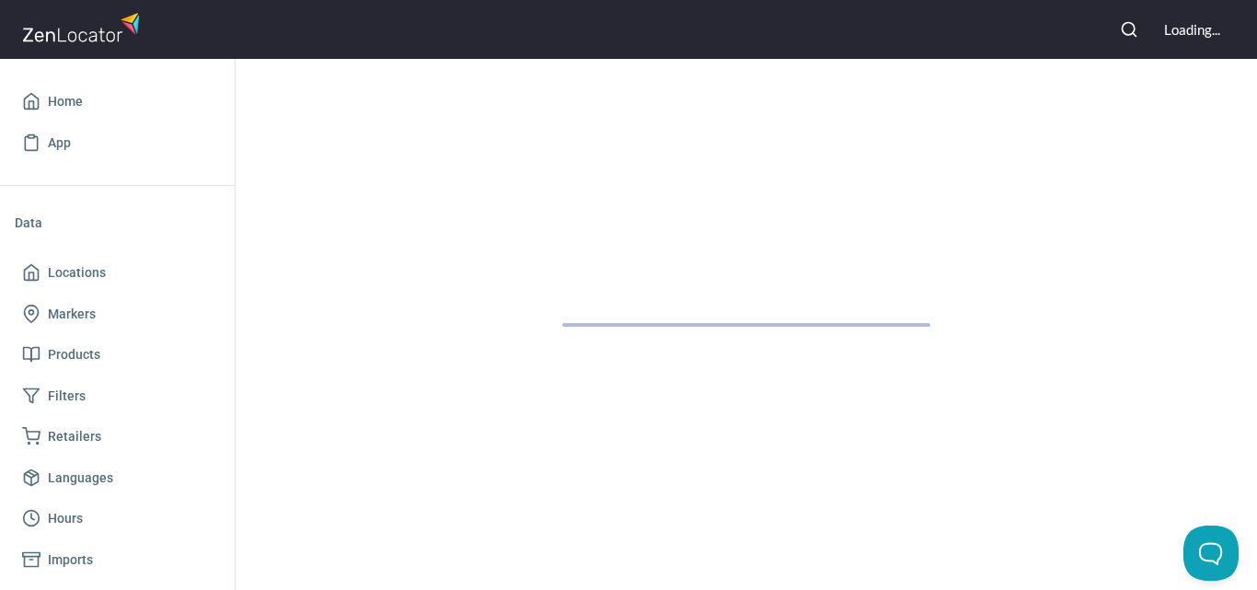  What do you see at coordinates (84, 27) in the screenshot?
I see `img: zenlocator` at bounding box center [84, 27].